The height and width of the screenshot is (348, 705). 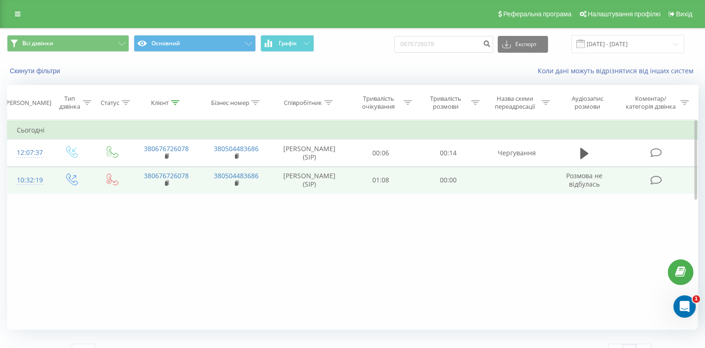 I want to click on td: Чергування, so click(x=517, y=153).